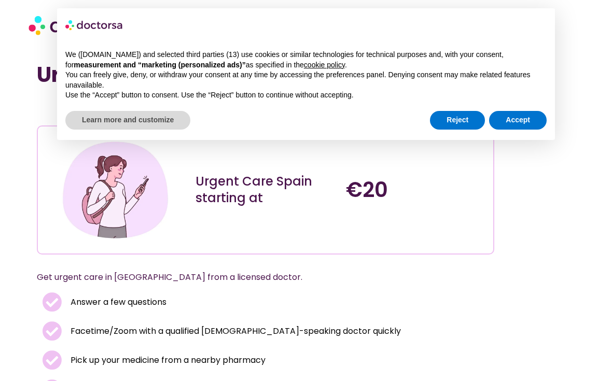 The image size is (612, 381). I want to click on button: Learn more and customize, so click(128, 120).